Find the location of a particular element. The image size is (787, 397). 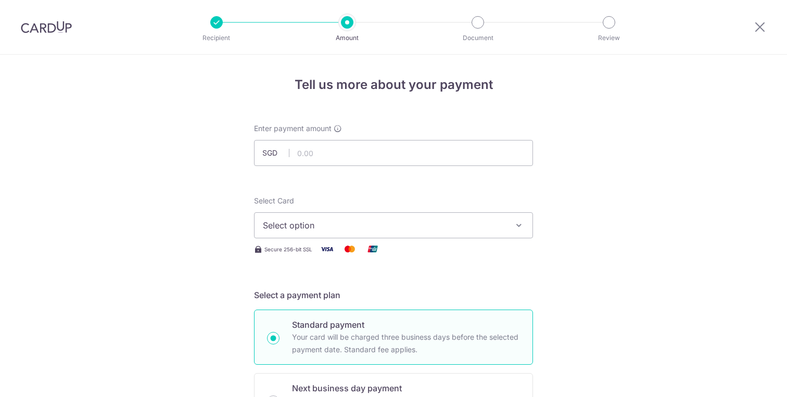

p: Recipient is located at coordinates (216, 38).